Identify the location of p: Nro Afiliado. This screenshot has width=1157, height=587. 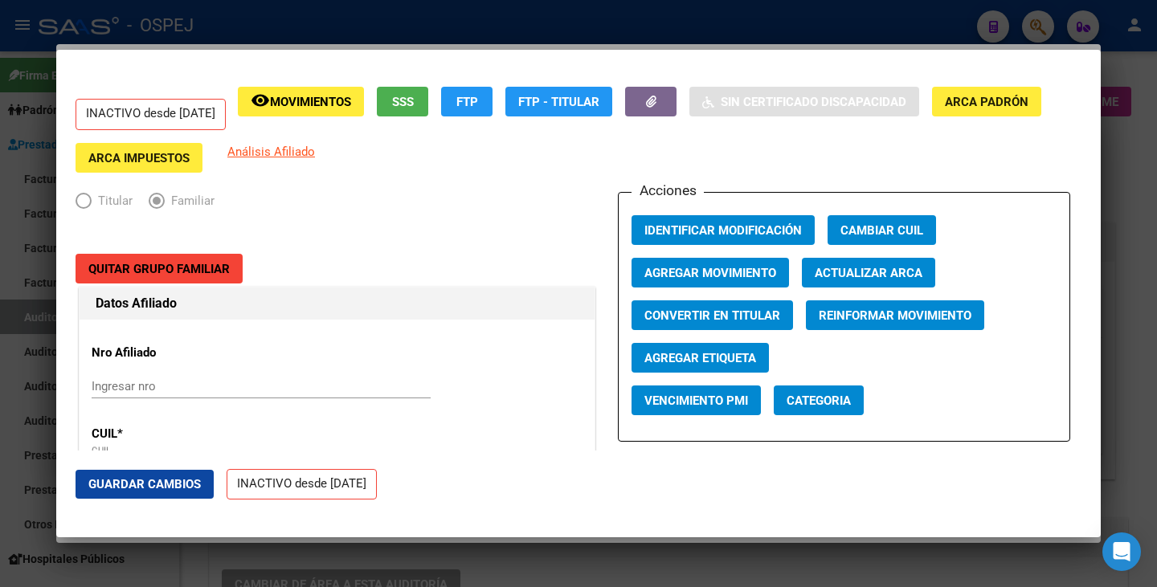
(165, 353).